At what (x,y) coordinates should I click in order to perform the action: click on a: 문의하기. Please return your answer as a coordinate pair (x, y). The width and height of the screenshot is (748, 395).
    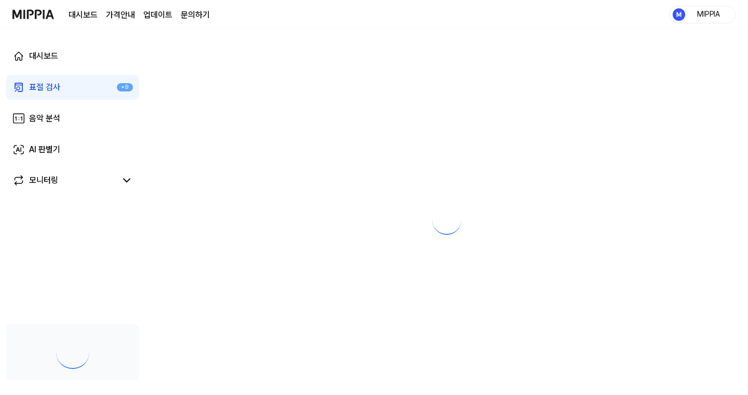
    Looking at the image, I should click on (195, 15).